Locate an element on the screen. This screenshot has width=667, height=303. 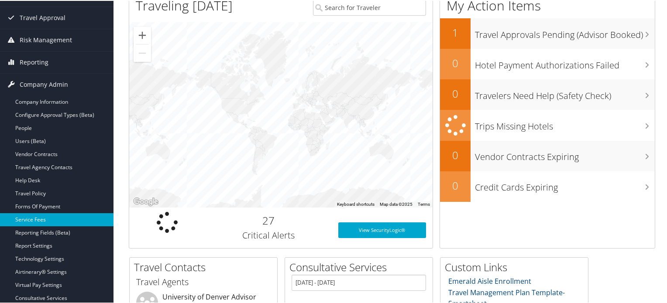
button: Zoom in is located at coordinates (142, 34).